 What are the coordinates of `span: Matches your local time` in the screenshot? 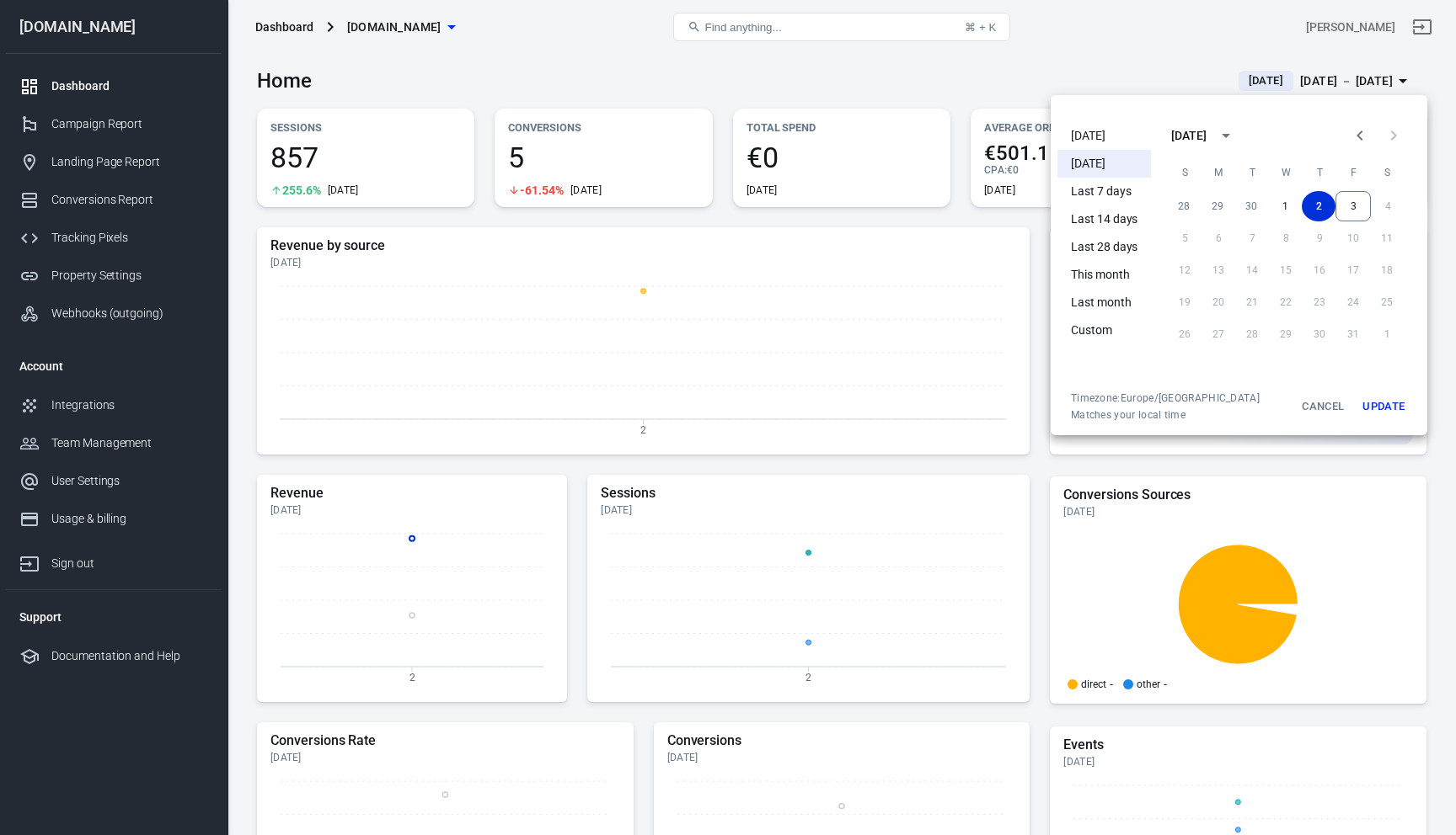 It's located at (1165, 416).